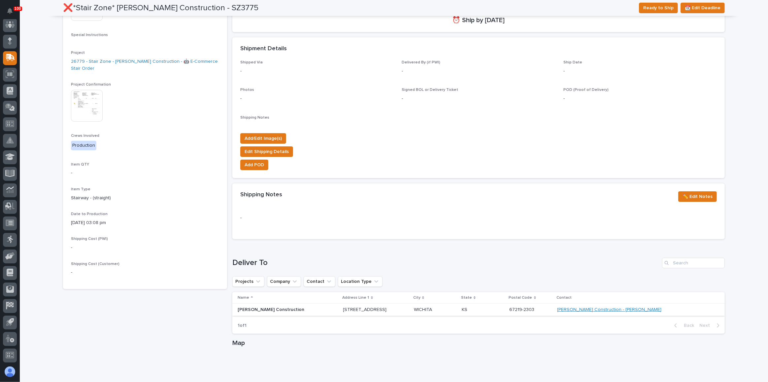 Image resolution: width=768 pixels, height=382 pixels. What do you see at coordinates (320, 281) in the screenshot?
I see `button: Contact` at bounding box center [320, 281].